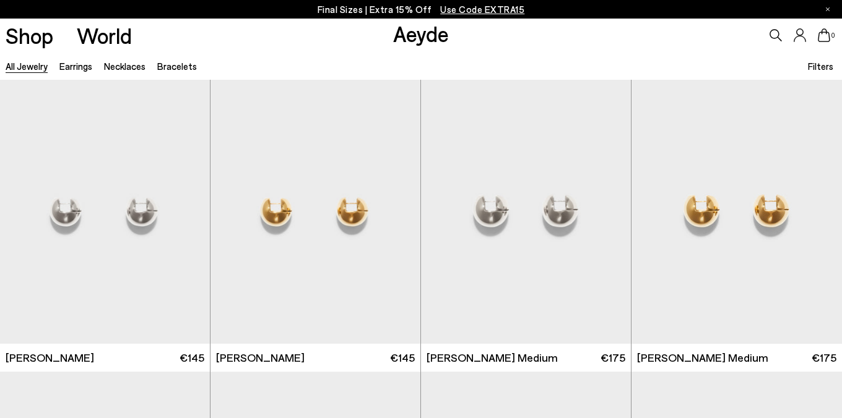  What do you see at coordinates (824, 35) in the screenshot?
I see `a: 0` at bounding box center [824, 35].